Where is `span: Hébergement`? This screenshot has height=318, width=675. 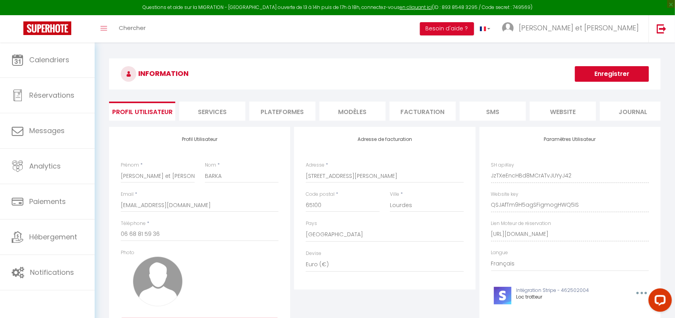 span: Hébergement is located at coordinates (53, 237).